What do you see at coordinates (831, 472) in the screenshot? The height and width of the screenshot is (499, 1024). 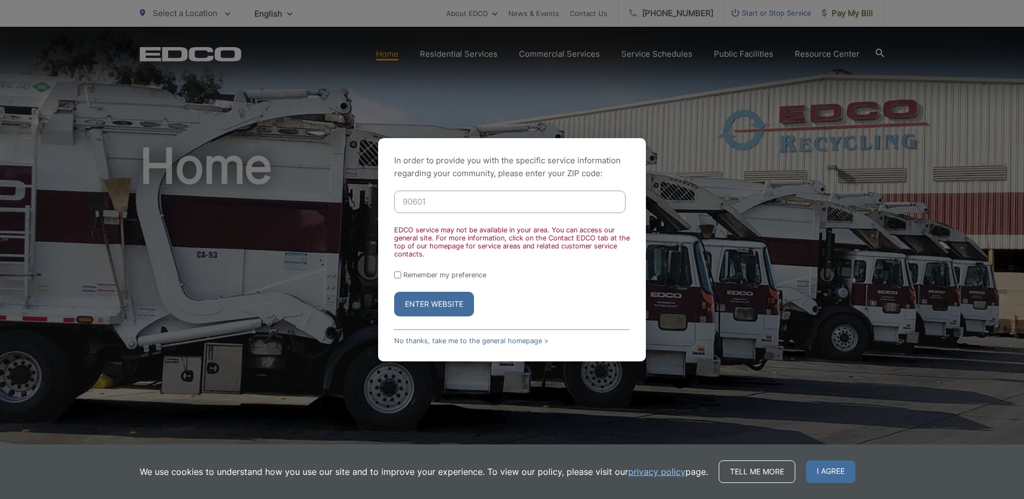 I see `span: I agree` at bounding box center [831, 472].